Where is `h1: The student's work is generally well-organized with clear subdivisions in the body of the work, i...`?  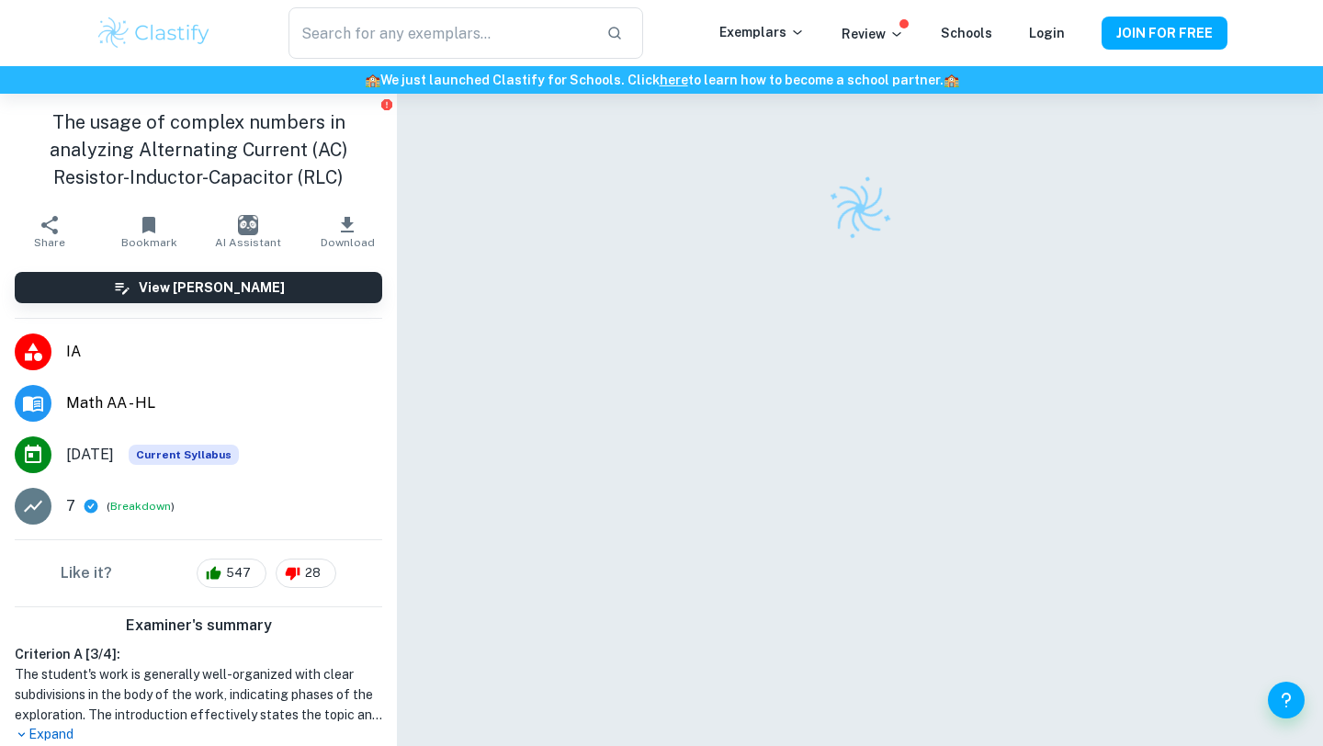 h1: The student's work is generally well-organized with clear subdivisions in the body of the work, i... is located at coordinates (198, 694).